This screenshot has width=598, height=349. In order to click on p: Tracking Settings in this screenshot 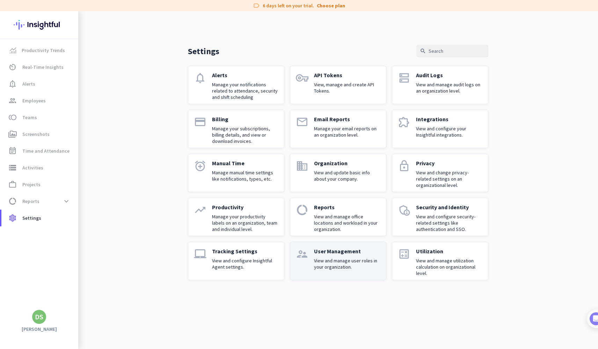, I will do `click(245, 251)`.